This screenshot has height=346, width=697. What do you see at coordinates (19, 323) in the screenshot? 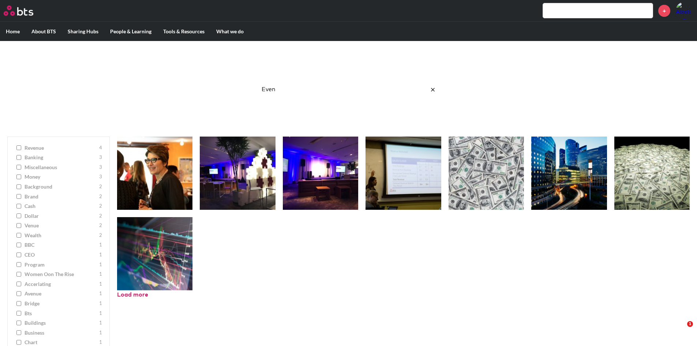
I see `input: buildings 1` at bounding box center [19, 323].